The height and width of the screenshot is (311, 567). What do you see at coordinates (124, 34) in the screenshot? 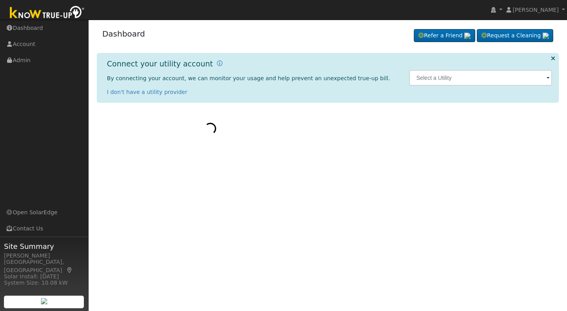
I see `a: Dashboard` at bounding box center [124, 34].